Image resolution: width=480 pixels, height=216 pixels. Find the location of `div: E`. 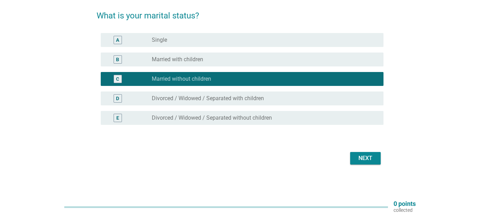

div: E is located at coordinates (118, 118).